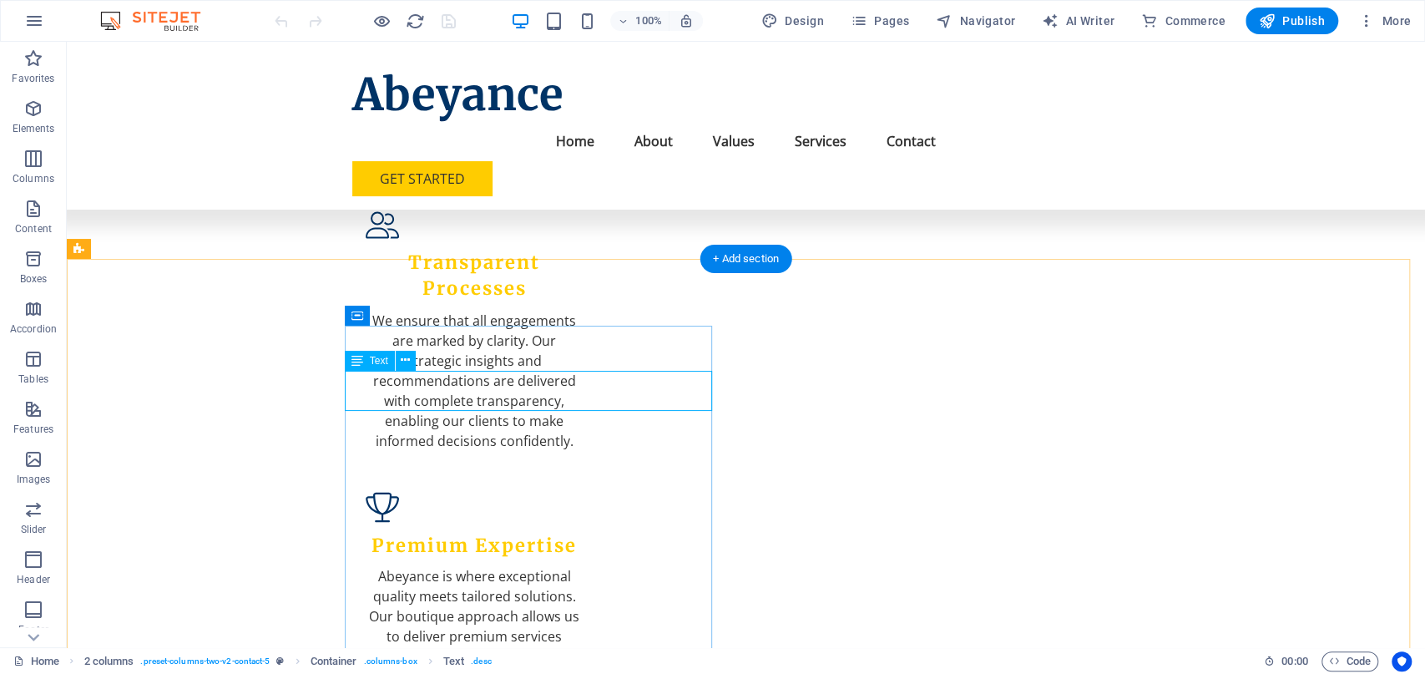  I want to click on p: Slider, so click(33, 529).